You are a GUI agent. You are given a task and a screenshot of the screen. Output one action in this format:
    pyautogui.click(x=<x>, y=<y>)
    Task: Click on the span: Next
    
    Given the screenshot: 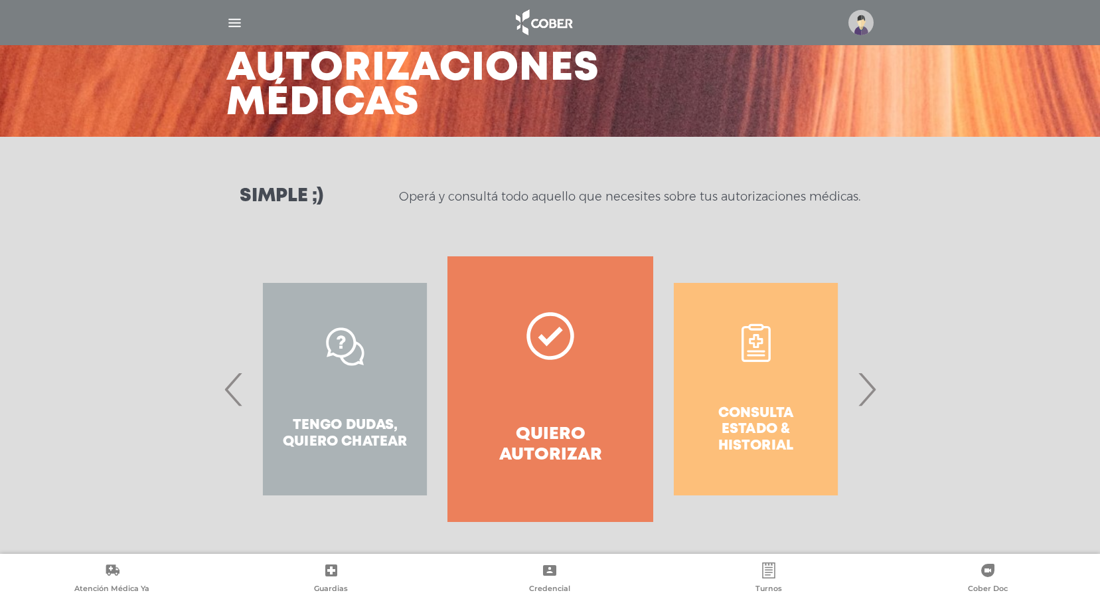 What is the action you would take?
    pyautogui.click(x=866, y=389)
    